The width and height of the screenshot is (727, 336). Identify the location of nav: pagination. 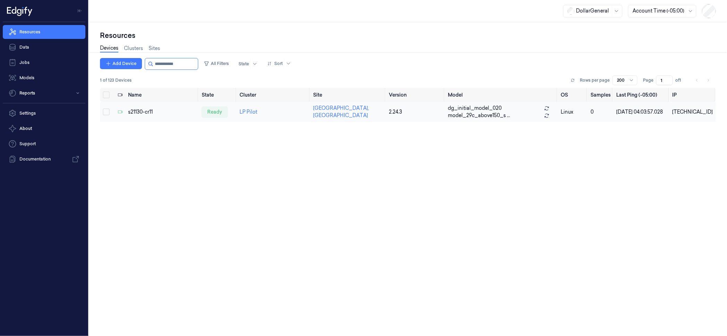
(702, 80).